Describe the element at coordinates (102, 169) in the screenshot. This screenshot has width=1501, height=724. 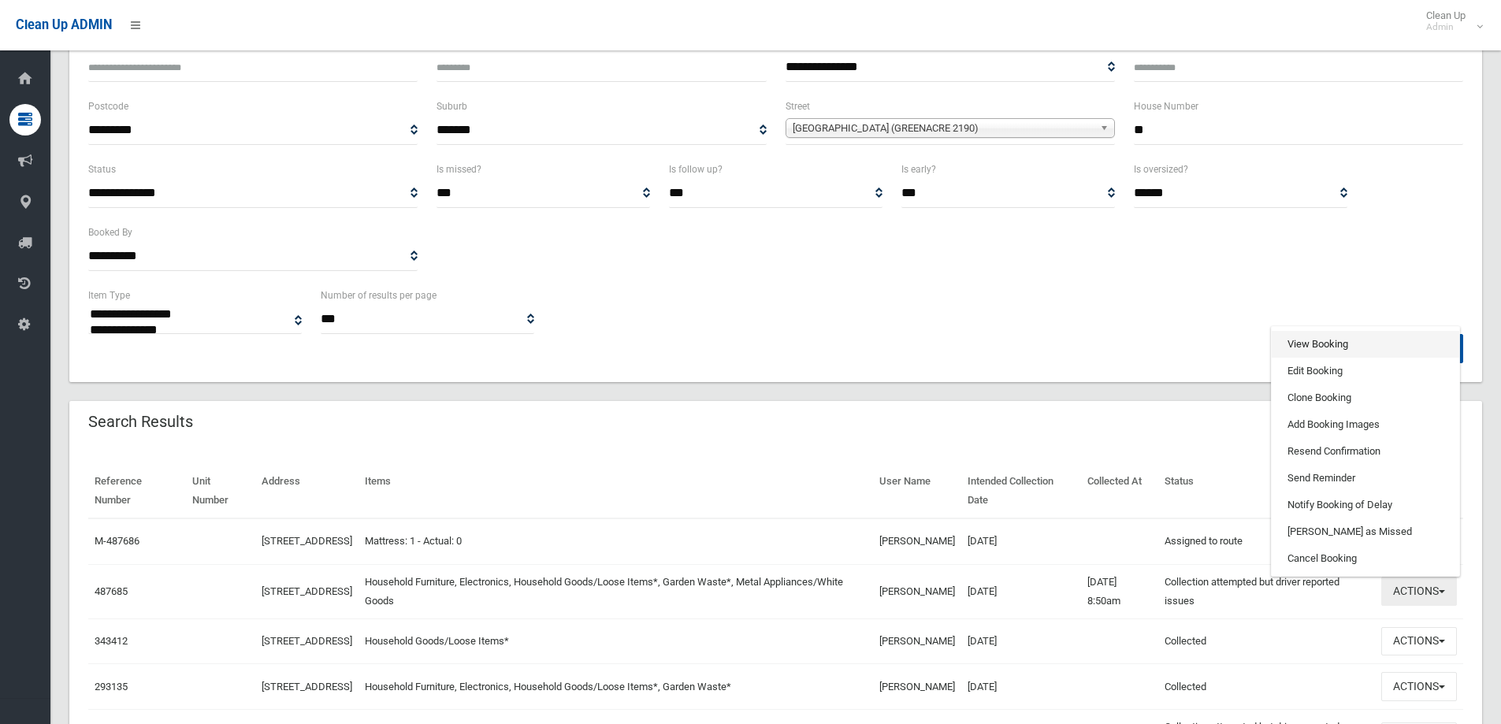
I see `label: Status` at that location.